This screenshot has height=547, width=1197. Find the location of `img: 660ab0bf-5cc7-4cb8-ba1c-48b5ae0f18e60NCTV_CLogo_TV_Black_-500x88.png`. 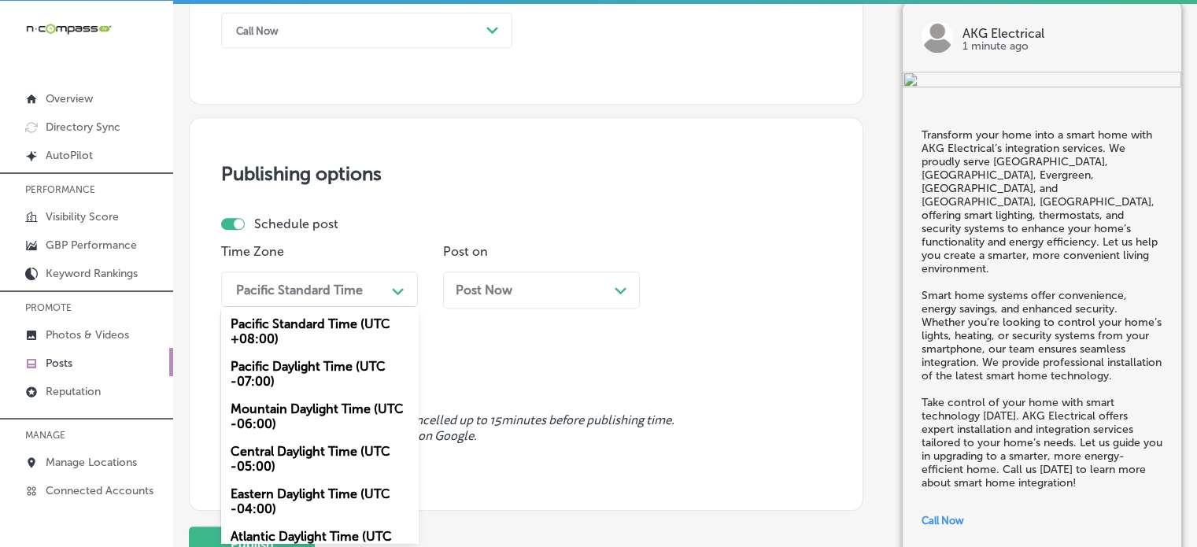

img: 660ab0bf-5cc7-4cb8-ba1c-48b5ae0f18e60NCTV_CLogo_TV_Black_-500x88.png is located at coordinates (68, 28).